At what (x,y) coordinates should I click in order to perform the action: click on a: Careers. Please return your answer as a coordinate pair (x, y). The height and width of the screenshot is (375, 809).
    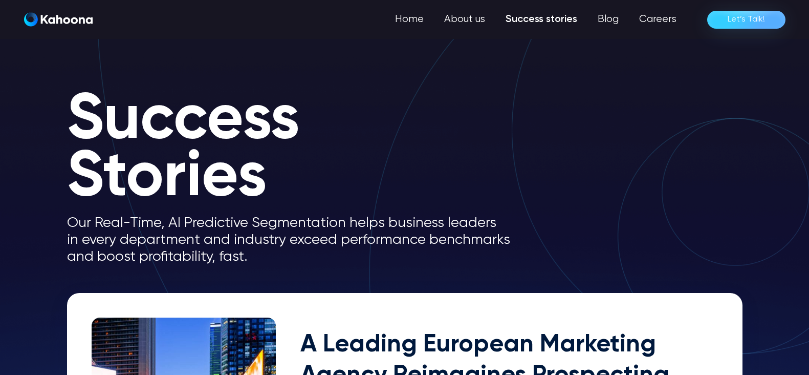
    Looking at the image, I should click on (658, 19).